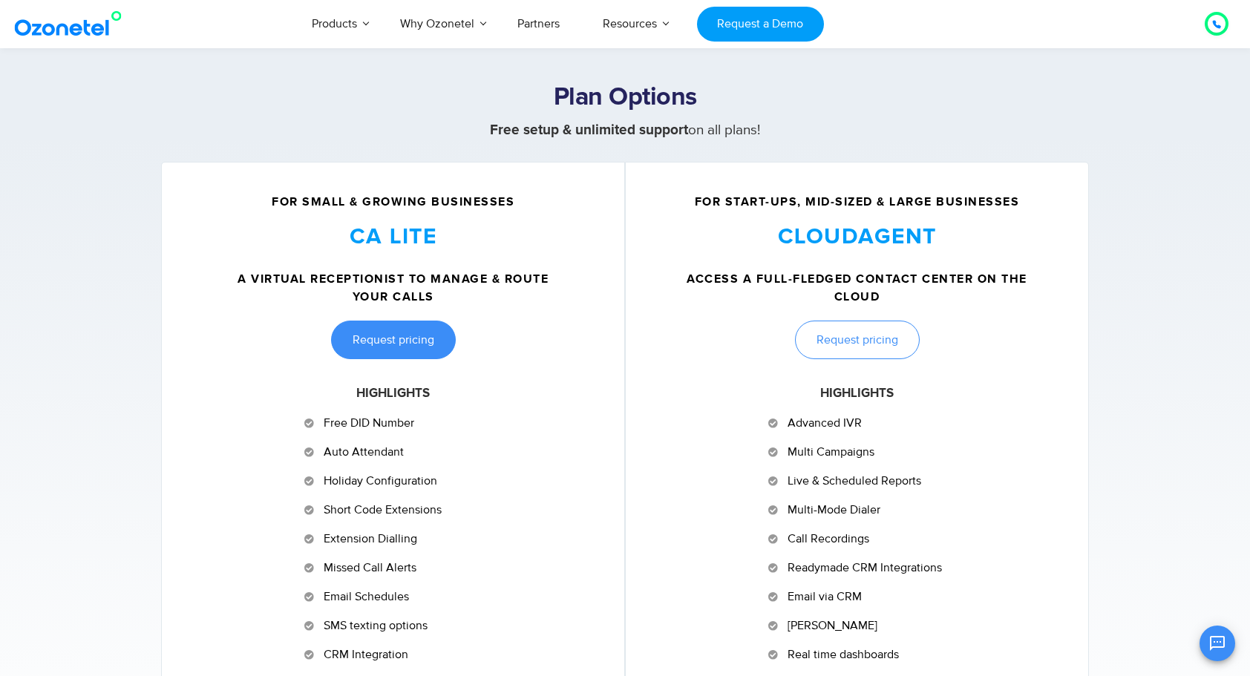 This screenshot has height=676, width=1250. Describe the element at coordinates (829, 452) in the screenshot. I see `span: Multi Campaigns` at that location.